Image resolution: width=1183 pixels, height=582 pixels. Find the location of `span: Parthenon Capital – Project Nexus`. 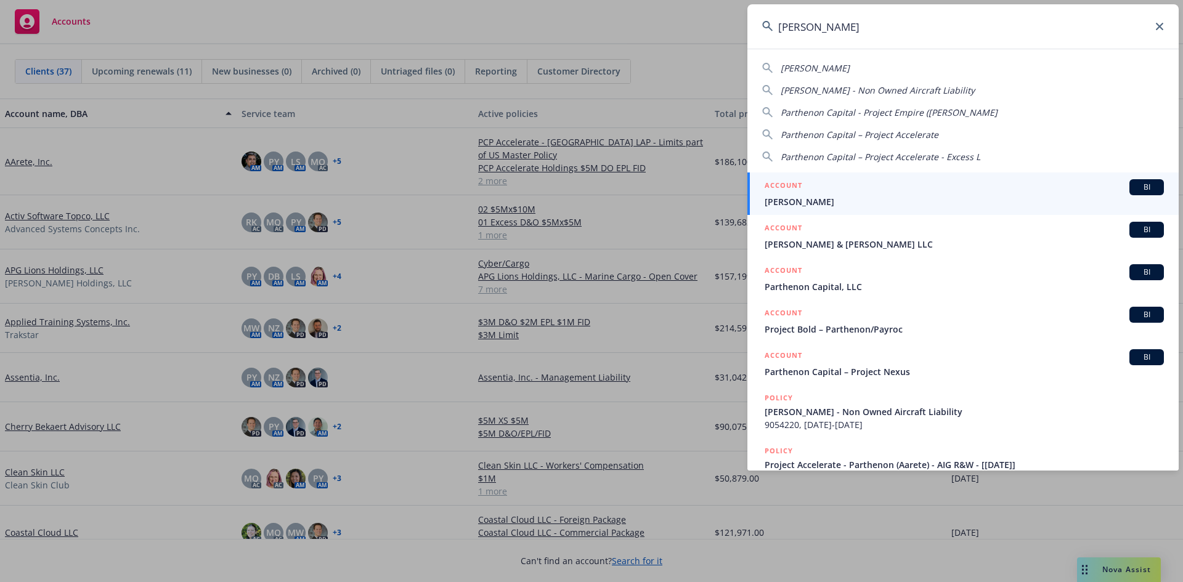

span: Parthenon Capital – Project Nexus is located at coordinates (964, 371).